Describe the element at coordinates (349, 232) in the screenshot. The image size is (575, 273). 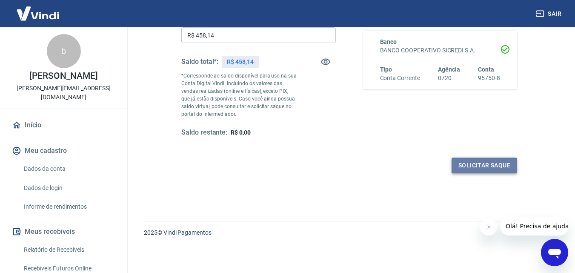
I see `p: 2025 ©` at that location.